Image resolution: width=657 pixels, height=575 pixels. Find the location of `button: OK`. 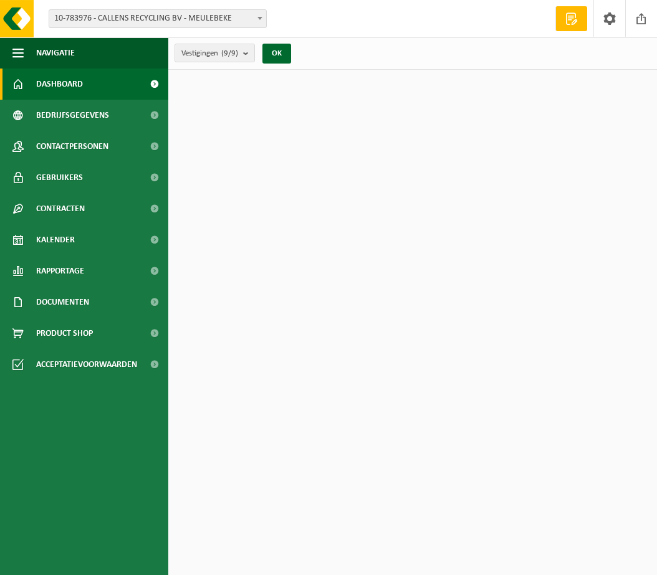

button: OK is located at coordinates (277, 54).